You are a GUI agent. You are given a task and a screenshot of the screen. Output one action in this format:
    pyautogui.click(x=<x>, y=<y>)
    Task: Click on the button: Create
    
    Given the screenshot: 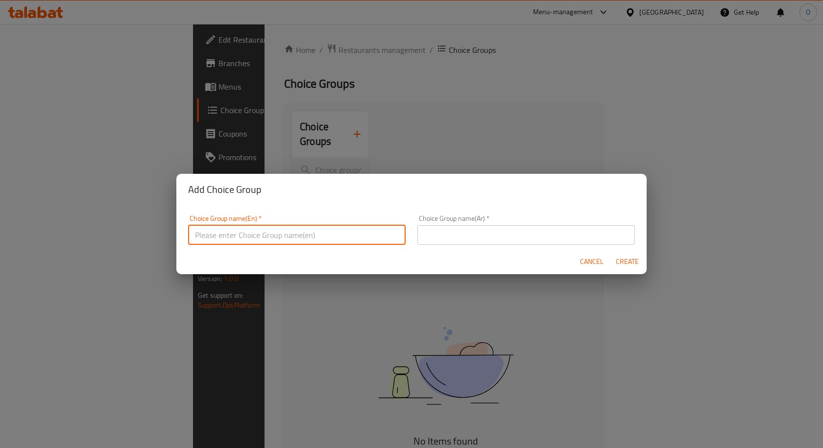 What is the action you would take?
    pyautogui.click(x=627, y=261)
    